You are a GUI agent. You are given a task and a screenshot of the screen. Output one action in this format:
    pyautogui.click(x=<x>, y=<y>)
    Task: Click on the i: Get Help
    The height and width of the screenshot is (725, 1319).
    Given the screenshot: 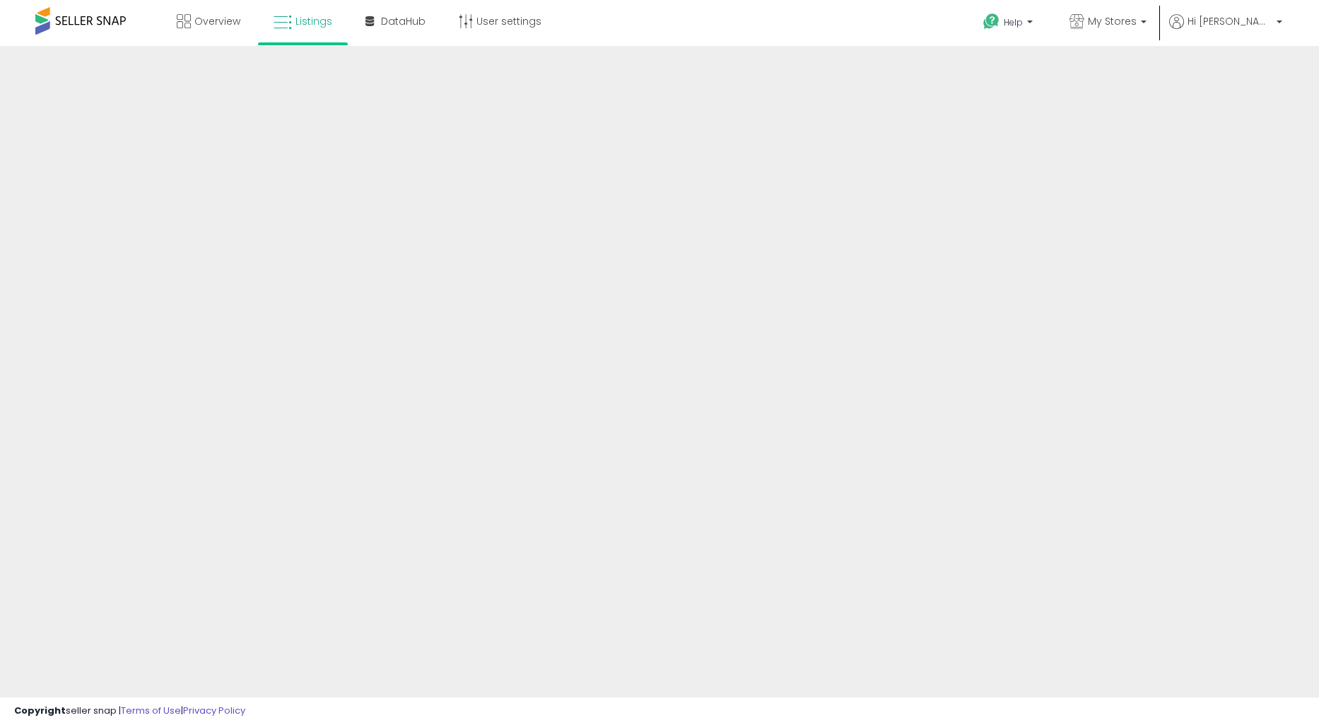 What is the action you would take?
    pyautogui.click(x=991, y=21)
    